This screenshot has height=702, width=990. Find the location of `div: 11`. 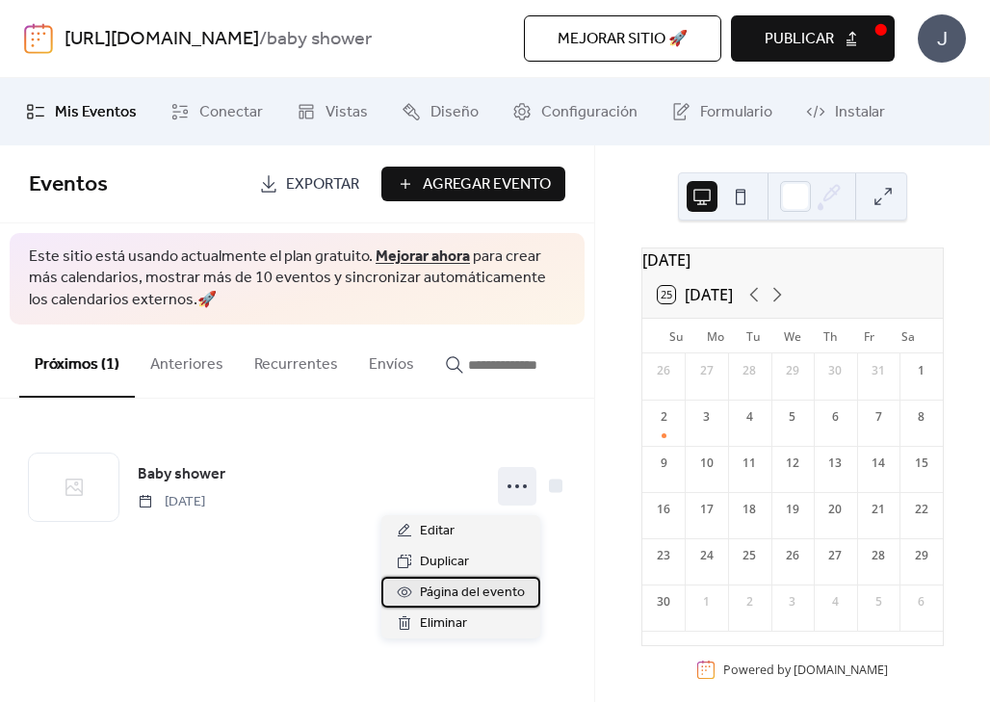

div: 11 is located at coordinates (749, 463).